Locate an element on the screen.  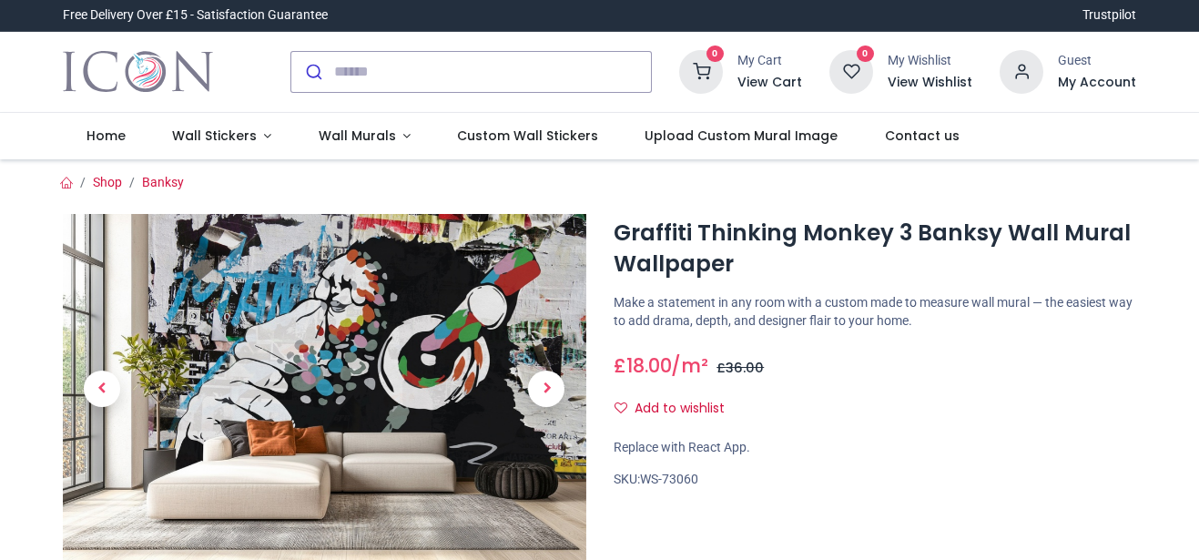
span: /m² is located at coordinates (689, 365).